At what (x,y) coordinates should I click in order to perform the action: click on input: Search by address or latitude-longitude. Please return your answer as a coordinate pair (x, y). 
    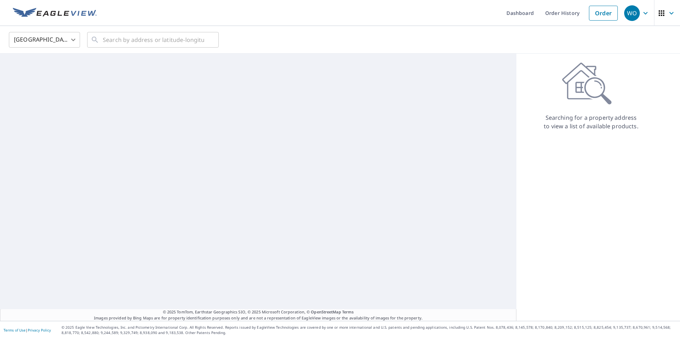
    Looking at the image, I should click on (153, 40).